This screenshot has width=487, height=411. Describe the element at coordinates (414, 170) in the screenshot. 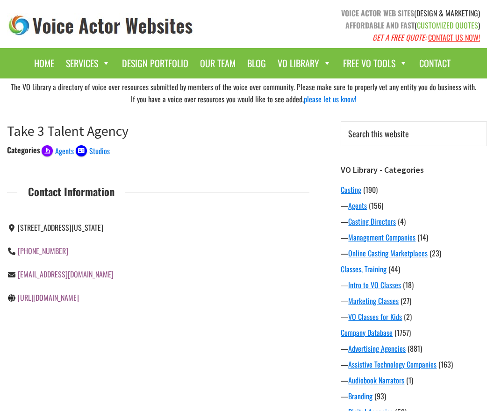

I see `h3: VO Library - Categories` at that location.